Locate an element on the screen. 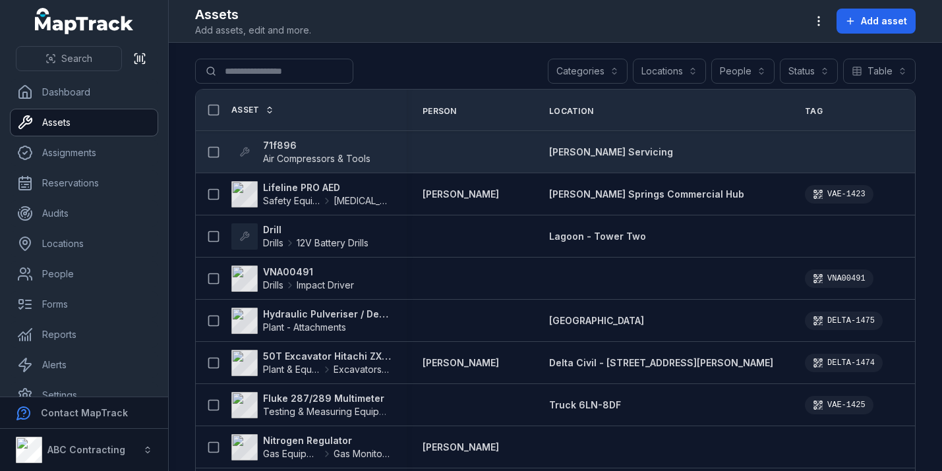 This screenshot has width=942, height=471. strong: Lifeline PRO AED is located at coordinates (327, 188).